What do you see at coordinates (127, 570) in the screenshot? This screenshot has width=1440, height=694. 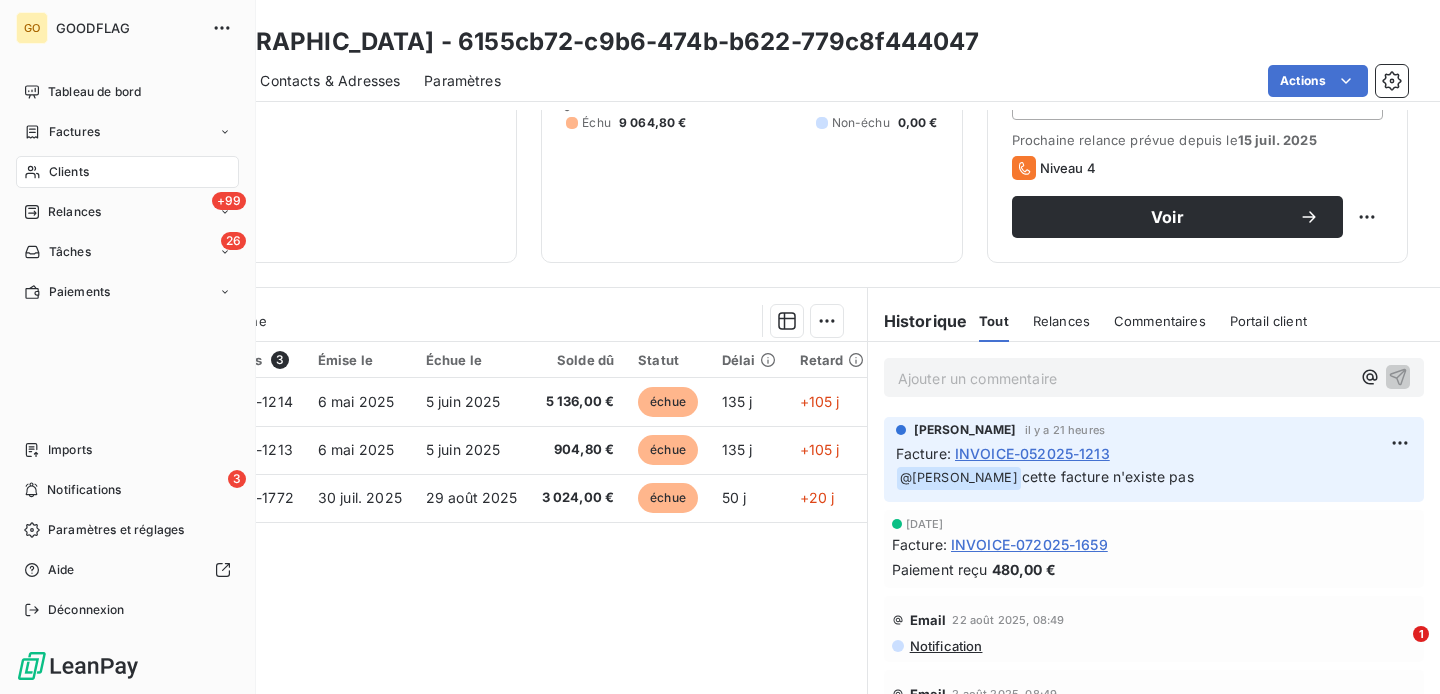 I see `a: Aide` at bounding box center [127, 570].